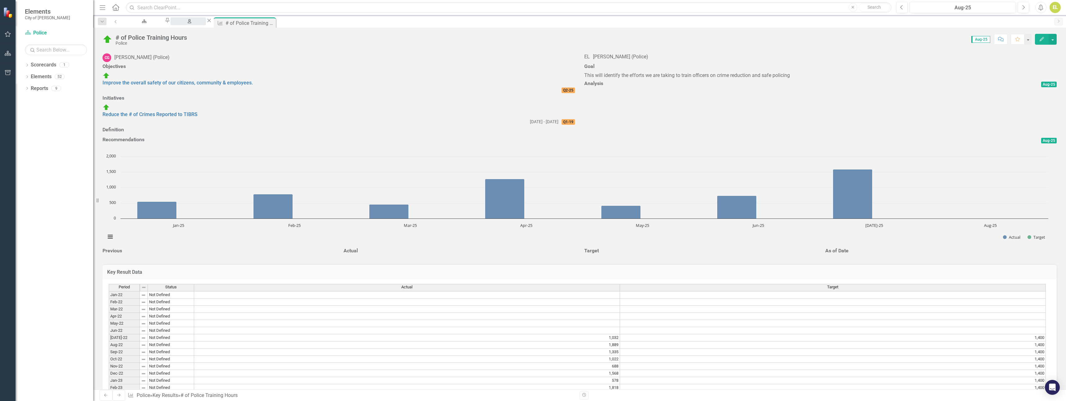  I want to click on td: Feb-23, so click(124, 388).